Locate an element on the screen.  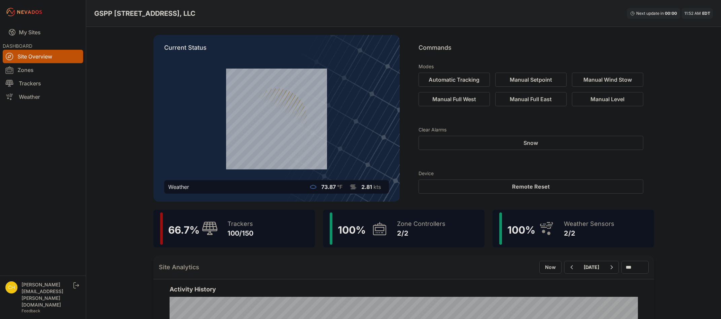
h3: Modes is located at coordinates (426, 67).